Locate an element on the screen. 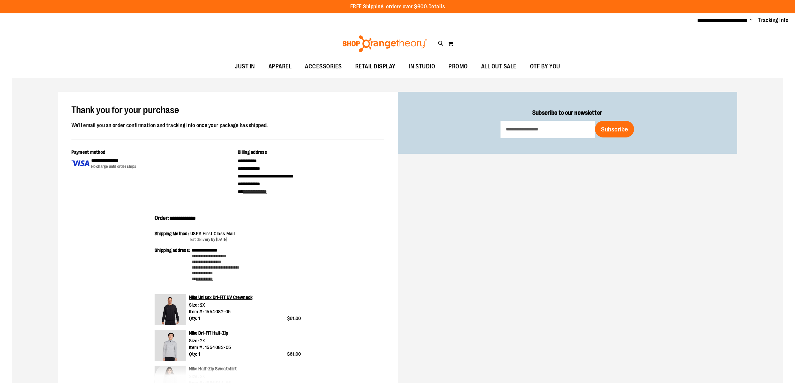  div: Item #: 1554082-05 is located at coordinates (245, 309).